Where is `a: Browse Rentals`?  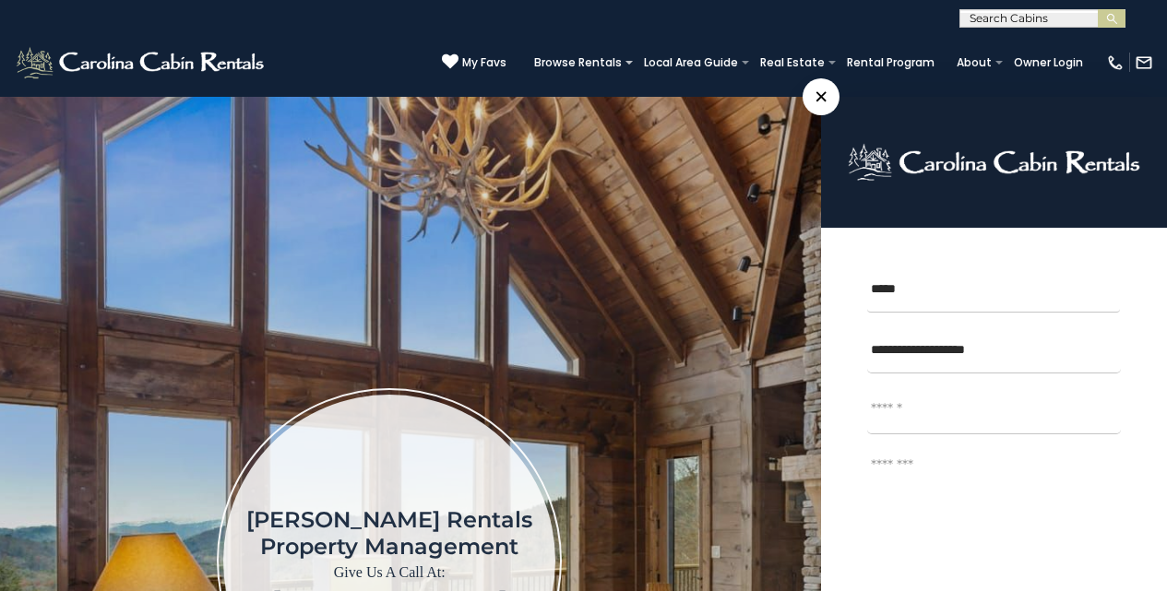 a: Browse Rentals is located at coordinates (577, 63).